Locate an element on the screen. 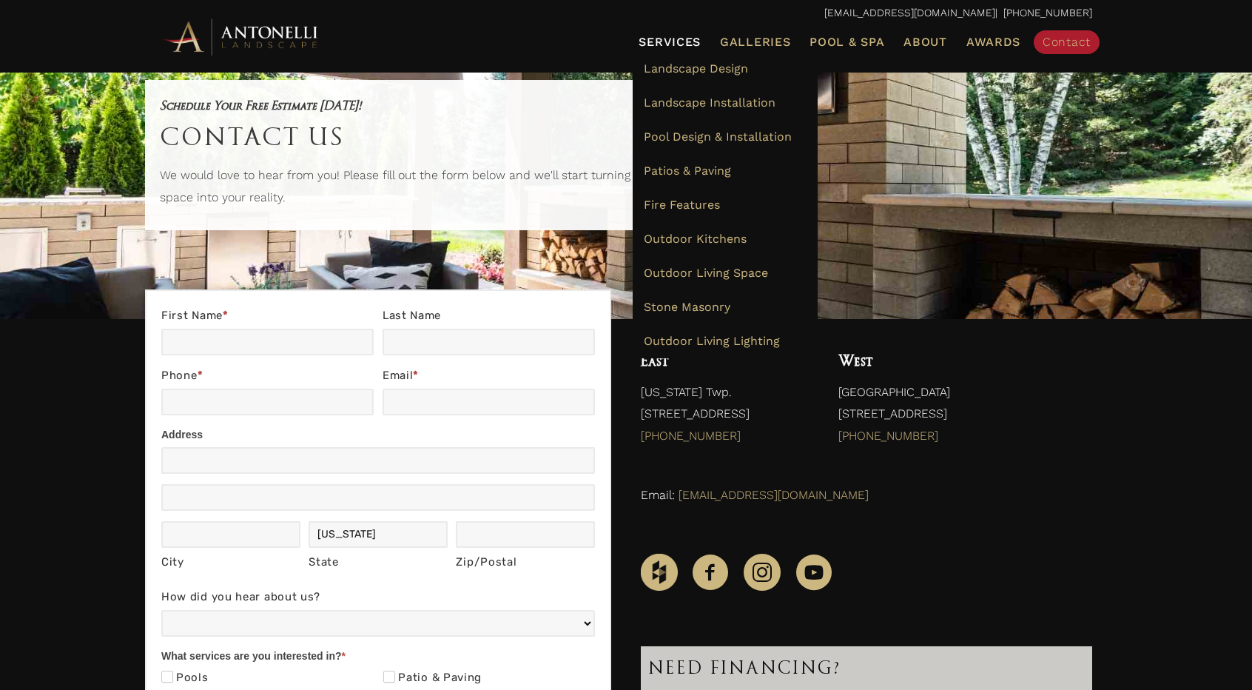  span: Stone Masonry is located at coordinates (687, 306).